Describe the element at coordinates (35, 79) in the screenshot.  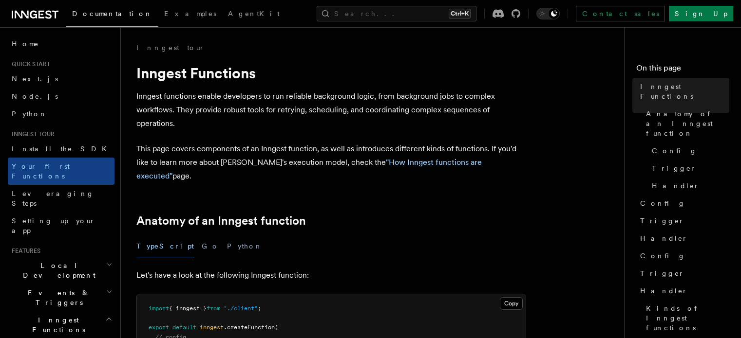
I see `span: Next.js` at that location.